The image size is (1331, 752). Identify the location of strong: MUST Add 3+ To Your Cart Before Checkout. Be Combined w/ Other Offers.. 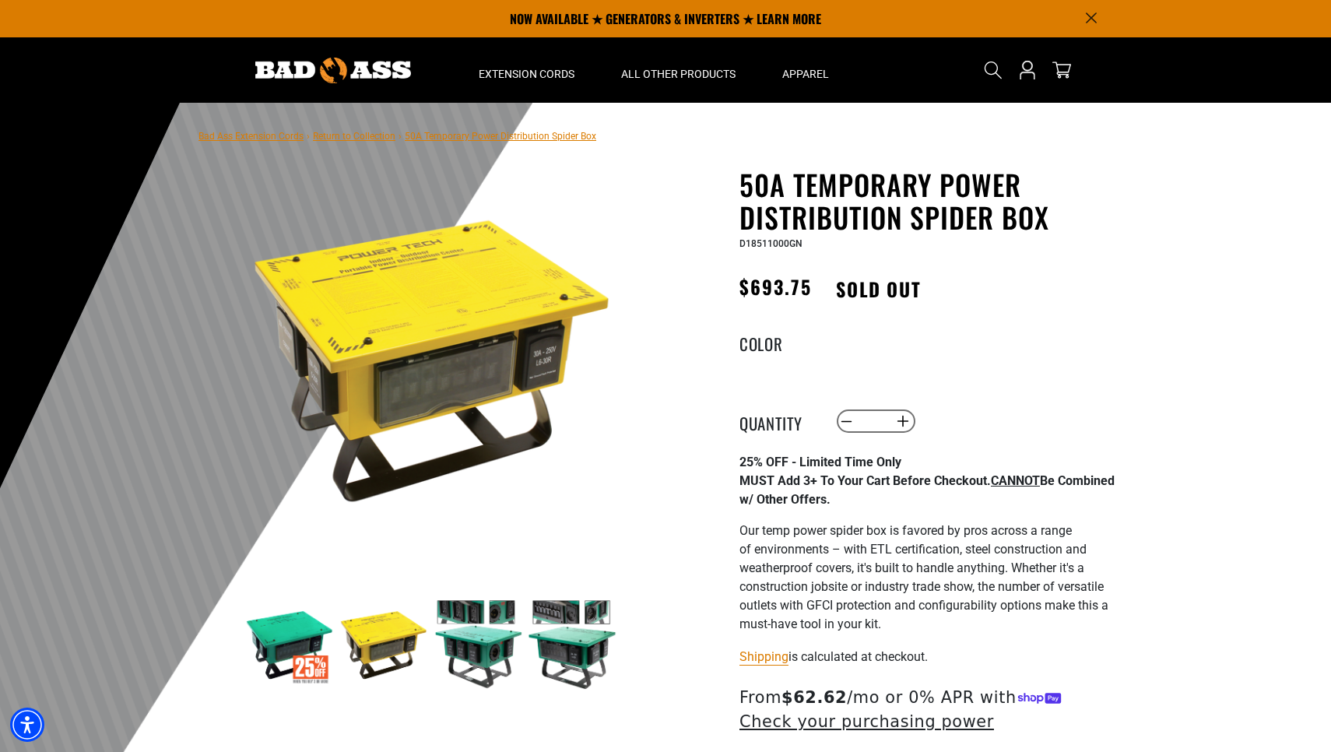
(927, 490).